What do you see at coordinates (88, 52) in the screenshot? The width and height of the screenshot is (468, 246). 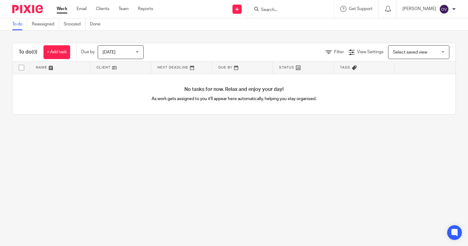 I see `p: Due by` at bounding box center [88, 52].